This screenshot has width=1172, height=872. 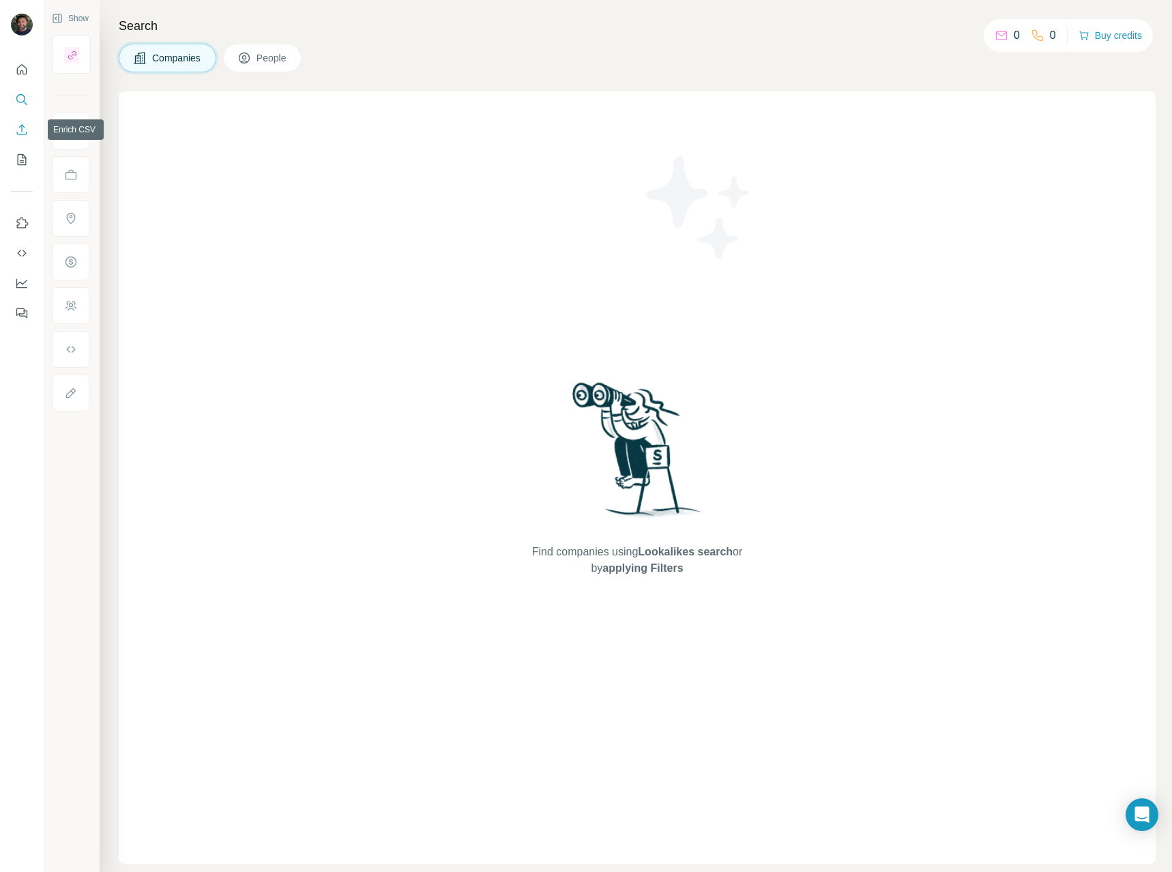 What do you see at coordinates (685, 551) in the screenshot?
I see `span: Lookalikes search` at bounding box center [685, 551].